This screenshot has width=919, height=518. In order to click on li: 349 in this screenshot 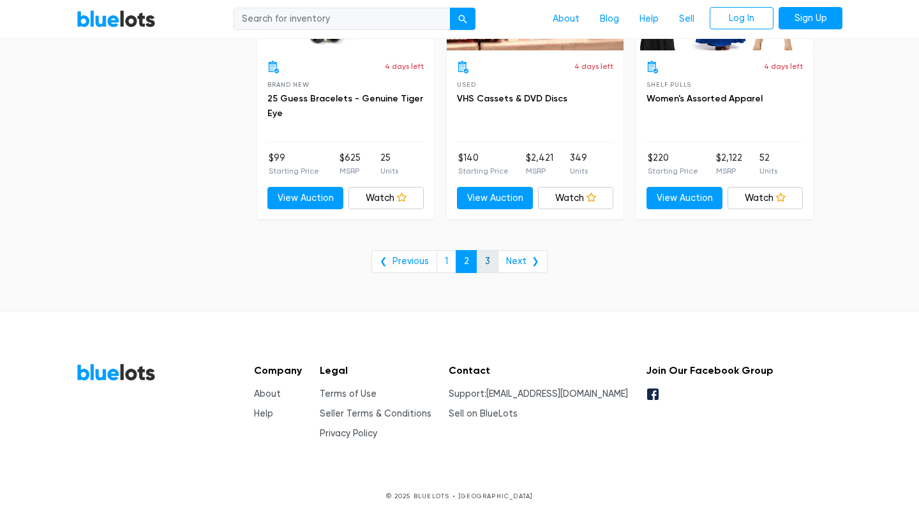, I will do `click(579, 164)`.